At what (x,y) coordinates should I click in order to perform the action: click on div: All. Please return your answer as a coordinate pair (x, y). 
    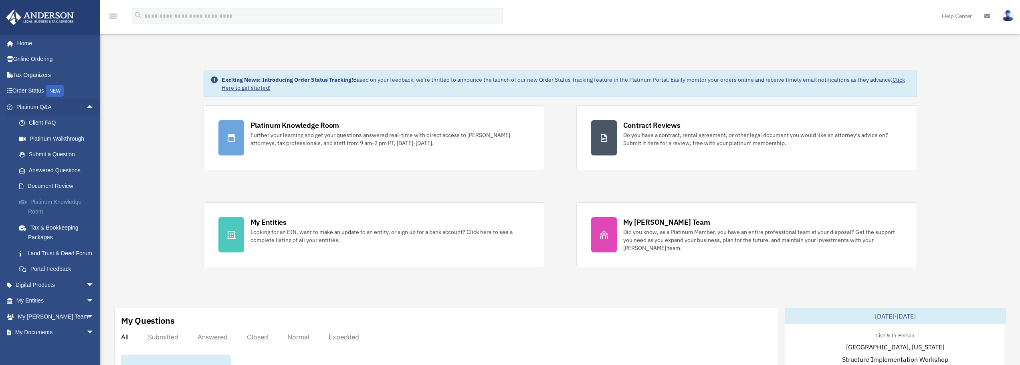
    Looking at the image, I should click on (125, 337).